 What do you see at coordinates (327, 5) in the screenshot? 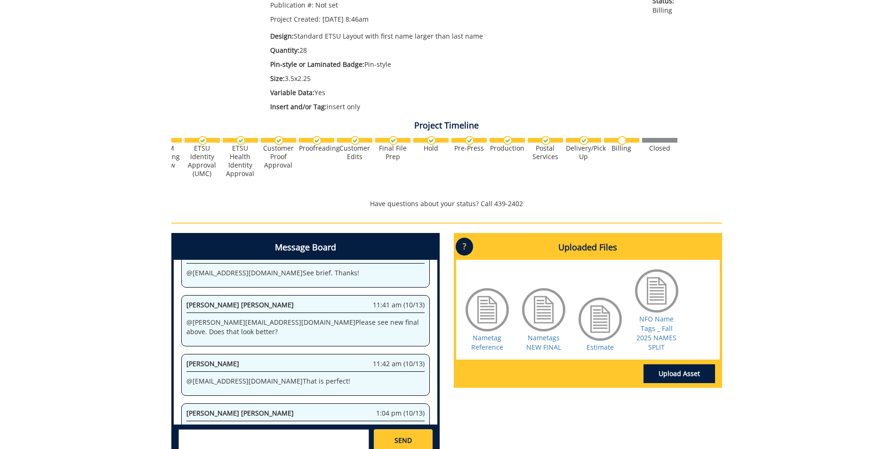
I see `span: Not set` at bounding box center [327, 5].